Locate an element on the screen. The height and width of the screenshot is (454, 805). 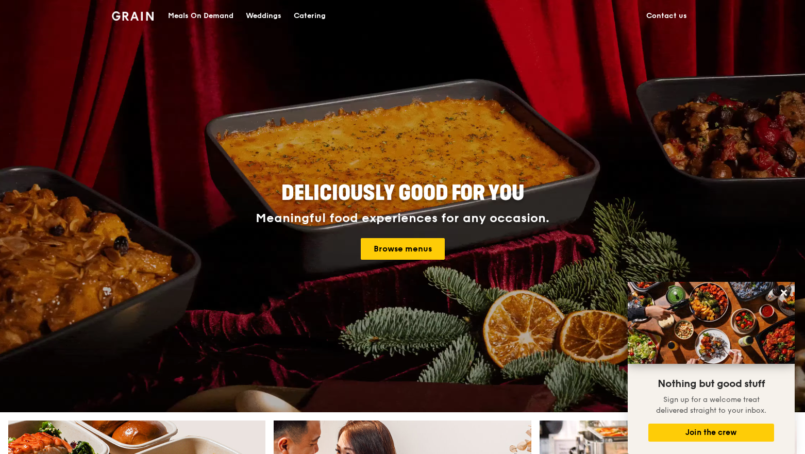
a: Catering is located at coordinates (310, 16).